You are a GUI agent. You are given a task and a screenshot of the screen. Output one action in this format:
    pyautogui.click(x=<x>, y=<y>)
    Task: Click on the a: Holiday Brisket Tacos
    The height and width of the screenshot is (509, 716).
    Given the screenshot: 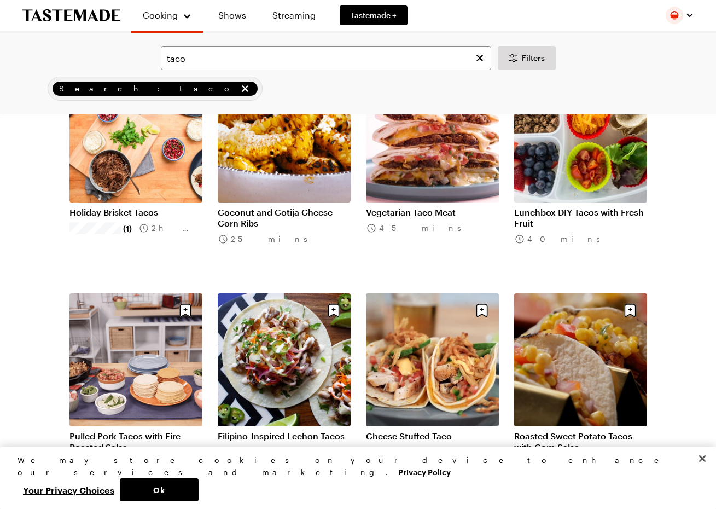 What is the action you would take?
    pyautogui.click(x=136, y=212)
    